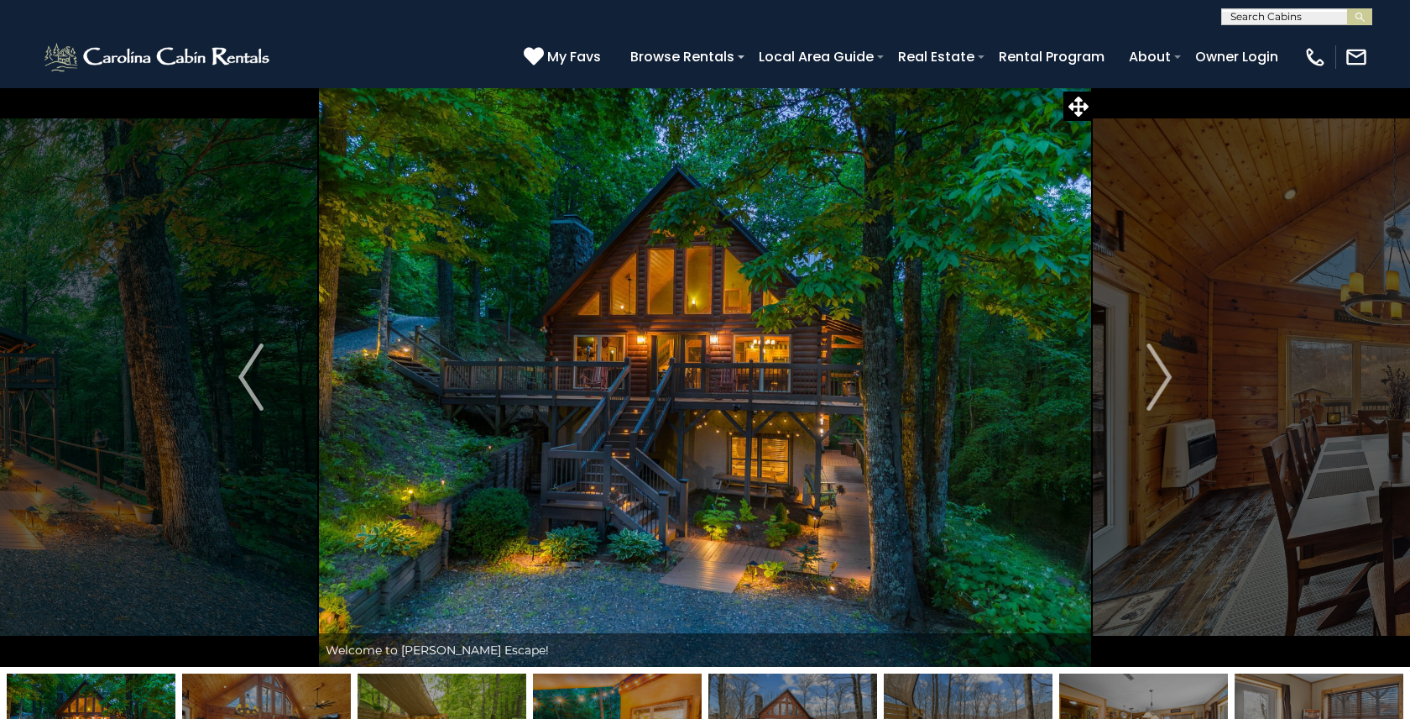 Image resolution: width=1410 pixels, height=719 pixels. What do you see at coordinates (816, 56) in the screenshot?
I see `a: Local Area Guide` at bounding box center [816, 56].